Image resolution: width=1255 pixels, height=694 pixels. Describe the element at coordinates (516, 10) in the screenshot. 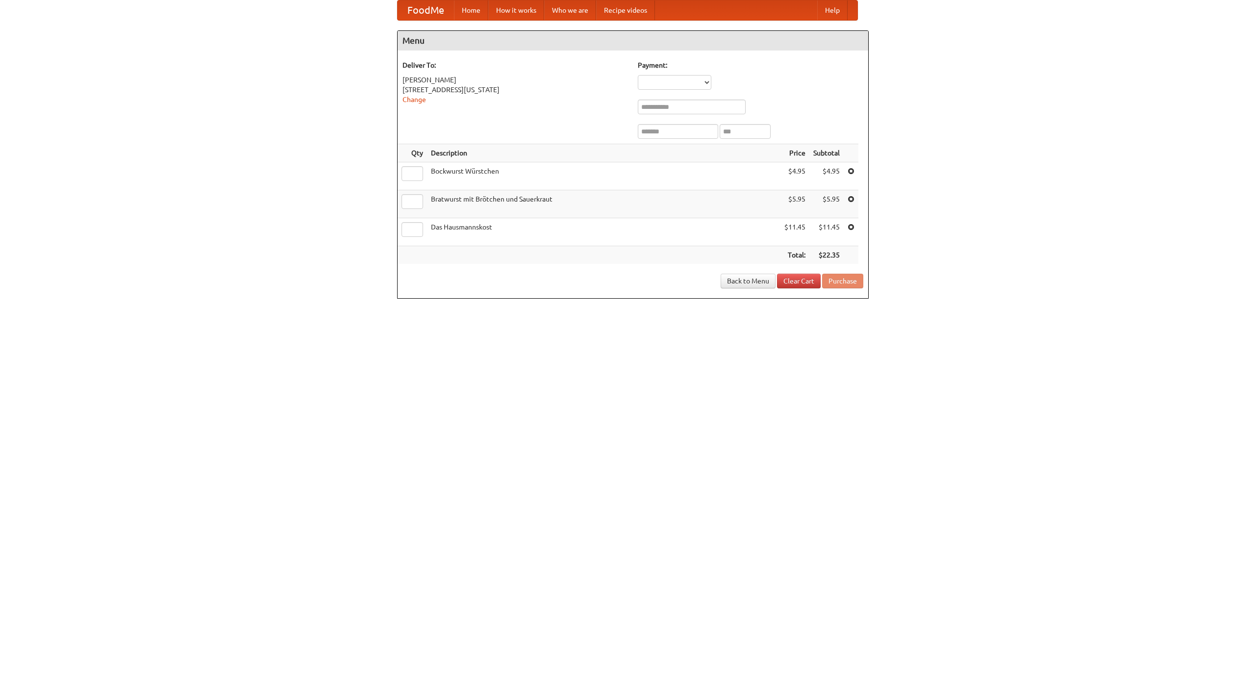

I see `a: How it works` at that location.